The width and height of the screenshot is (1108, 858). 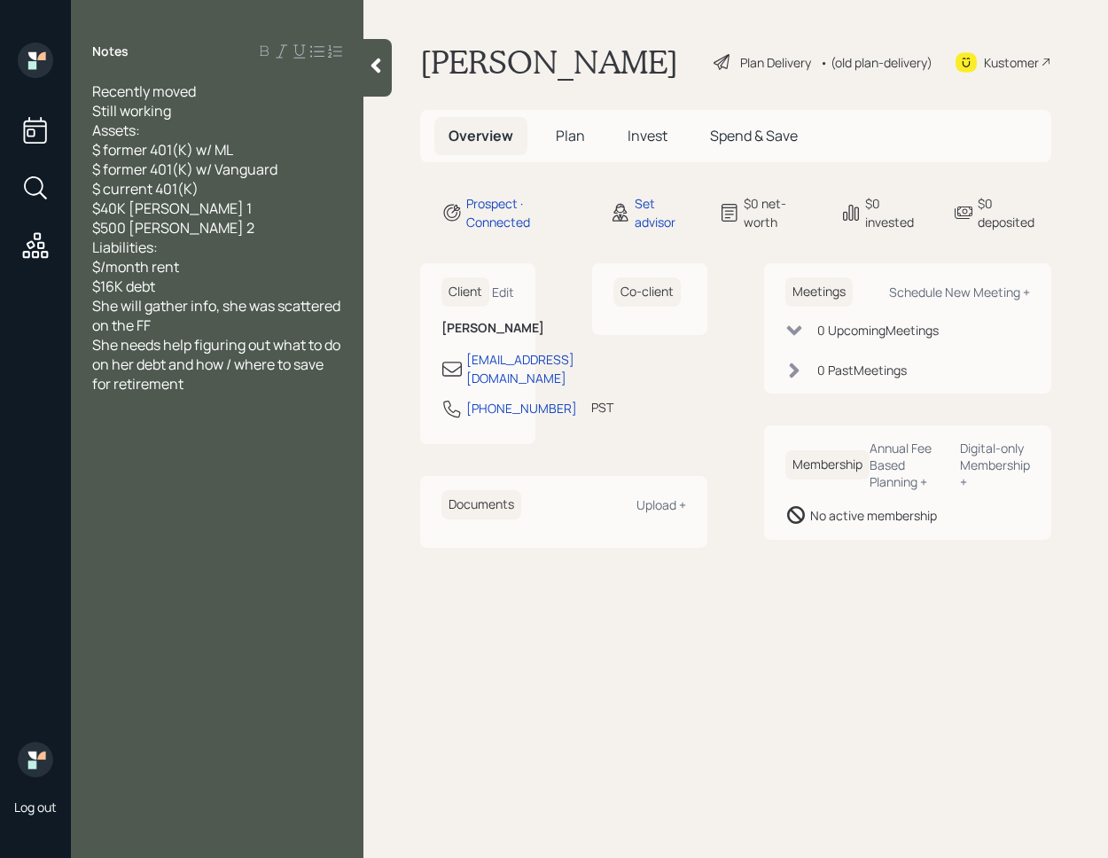 What do you see at coordinates (116, 130) in the screenshot?
I see `span: Assets:` at bounding box center [116, 130].